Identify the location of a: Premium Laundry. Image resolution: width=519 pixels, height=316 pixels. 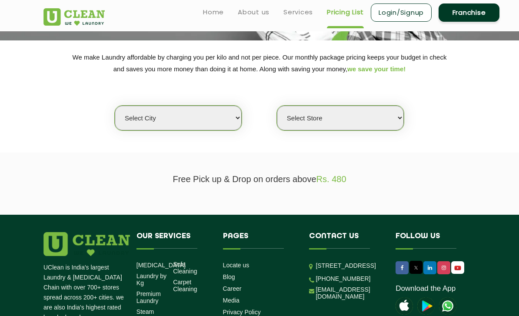
(151, 297).